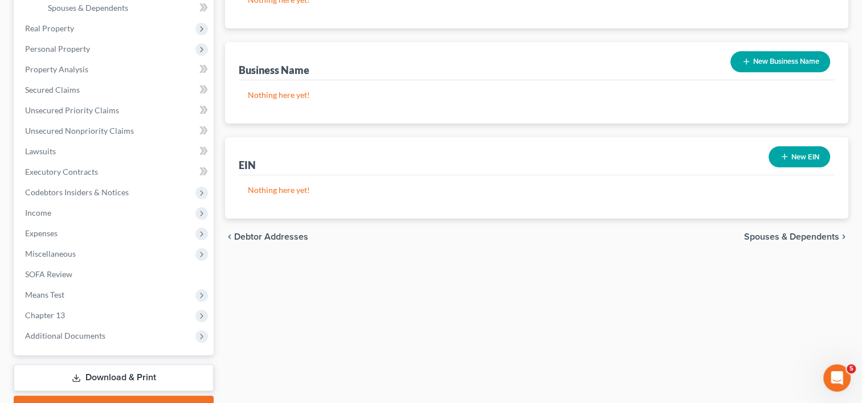 The height and width of the screenshot is (403, 862). What do you see at coordinates (79, 130) in the screenshot?
I see `span: Unsecured Nonpriority Claims` at bounding box center [79, 130].